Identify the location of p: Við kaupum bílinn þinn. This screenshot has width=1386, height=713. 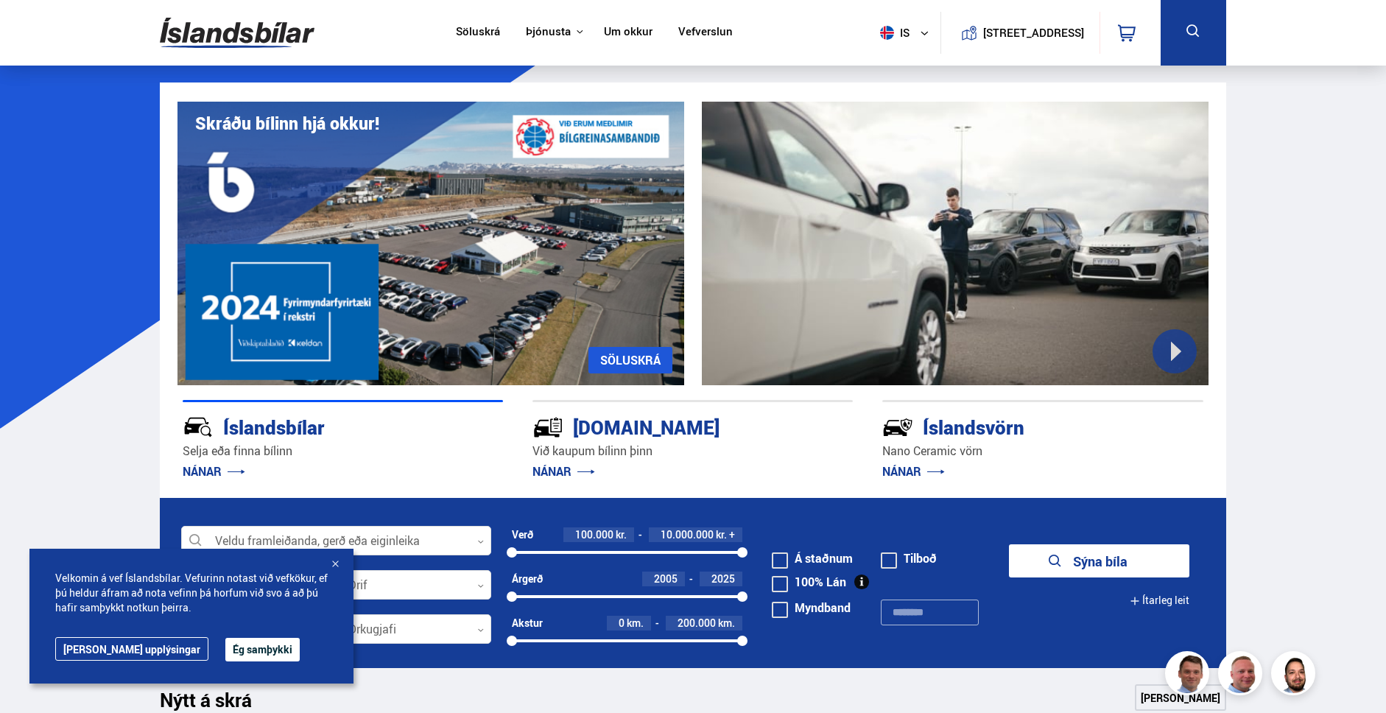
(692, 451).